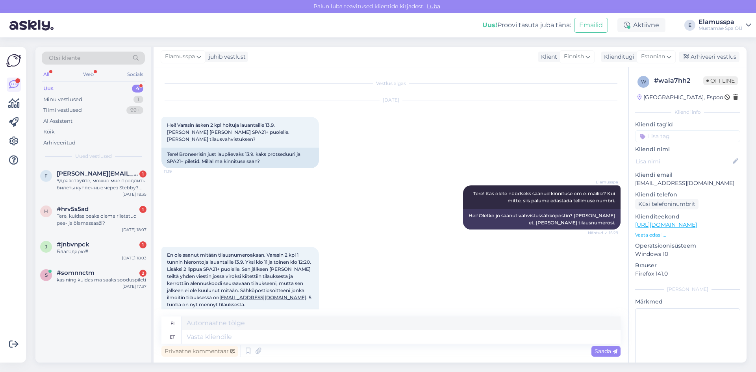  What do you see at coordinates (666, 204) in the screenshot?
I see `div: Küsi telefoninumbrit` at bounding box center [666, 204].